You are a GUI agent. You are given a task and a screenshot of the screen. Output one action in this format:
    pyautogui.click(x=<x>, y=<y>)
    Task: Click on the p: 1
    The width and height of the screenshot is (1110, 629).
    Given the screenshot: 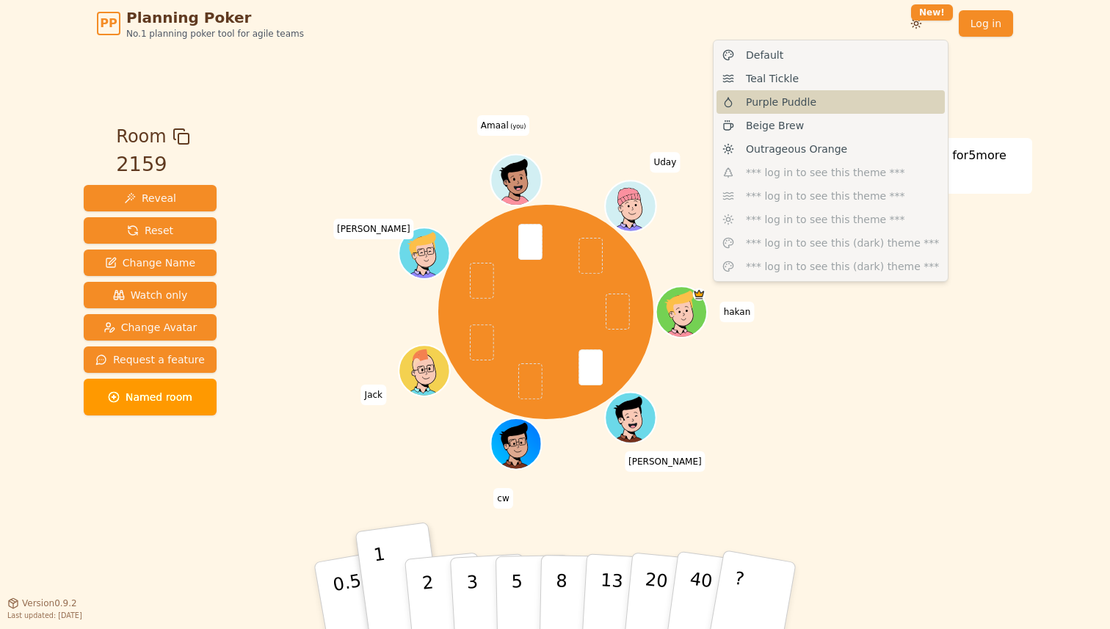 What is the action you would take?
    pyautogui.click(x=383, y=583)
    